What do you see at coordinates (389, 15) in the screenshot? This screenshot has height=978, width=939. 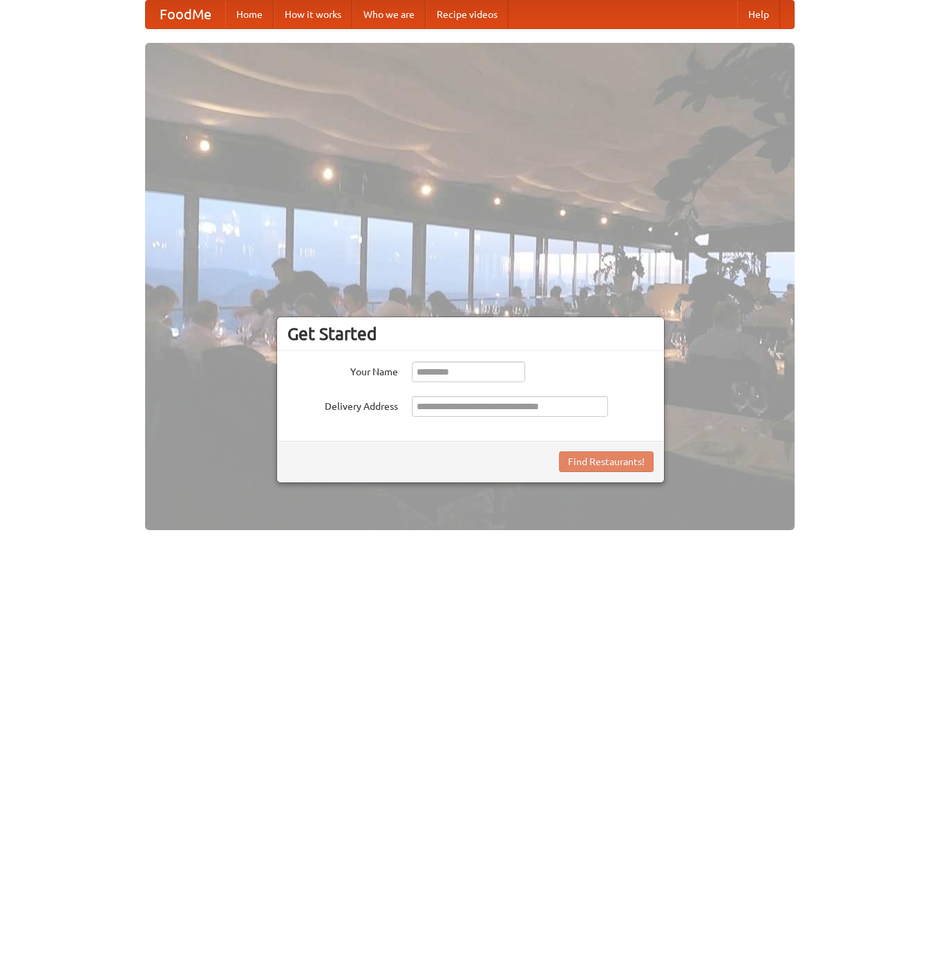 I see `a: Who we are` at bounding box center [389, 15].